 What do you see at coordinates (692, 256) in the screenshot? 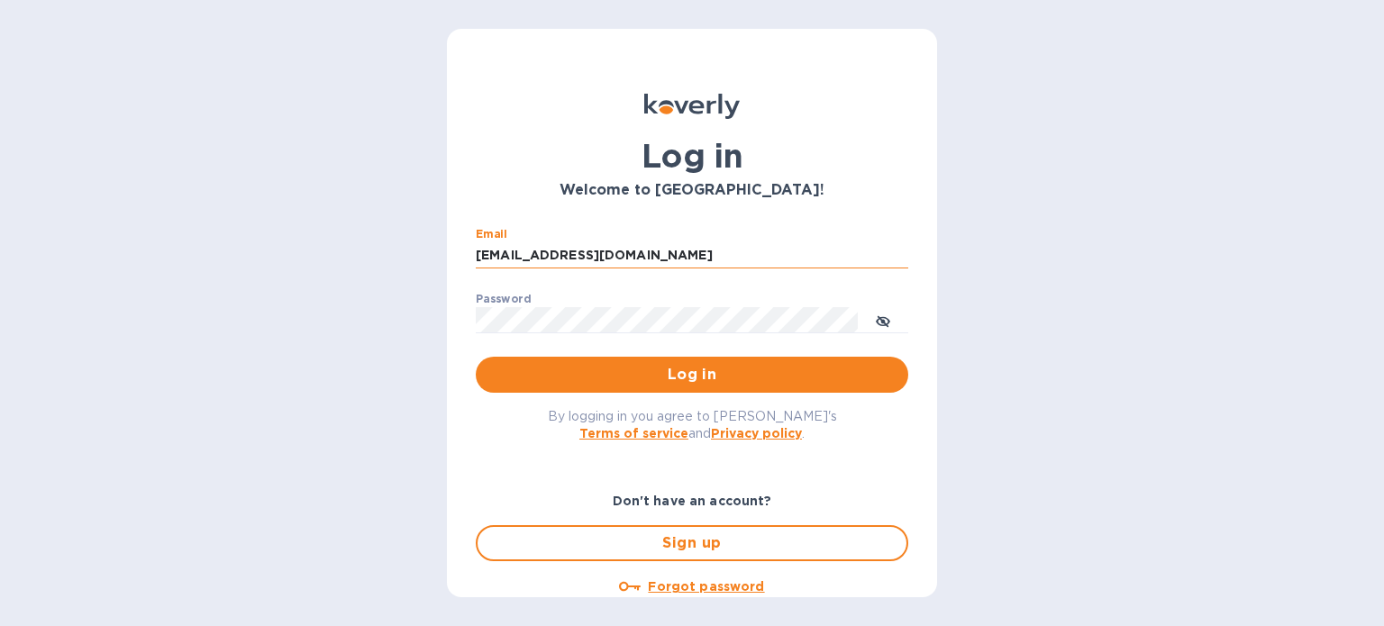
I see `input: Enter email address` at bounding box center [692, 256].